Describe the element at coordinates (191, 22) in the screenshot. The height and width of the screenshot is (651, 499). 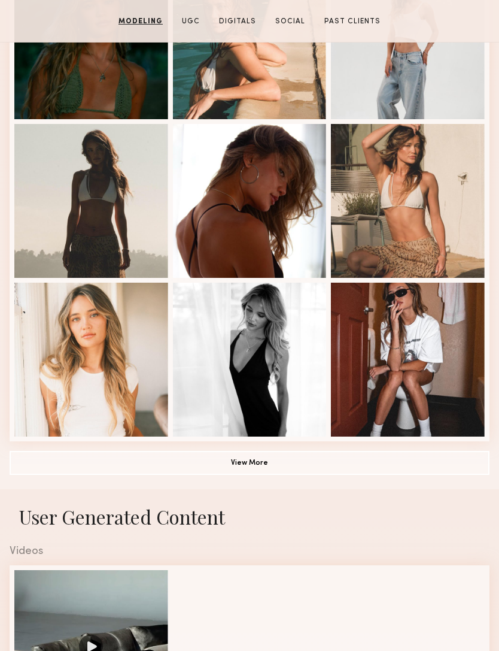
I see `a: UGC` at that location.